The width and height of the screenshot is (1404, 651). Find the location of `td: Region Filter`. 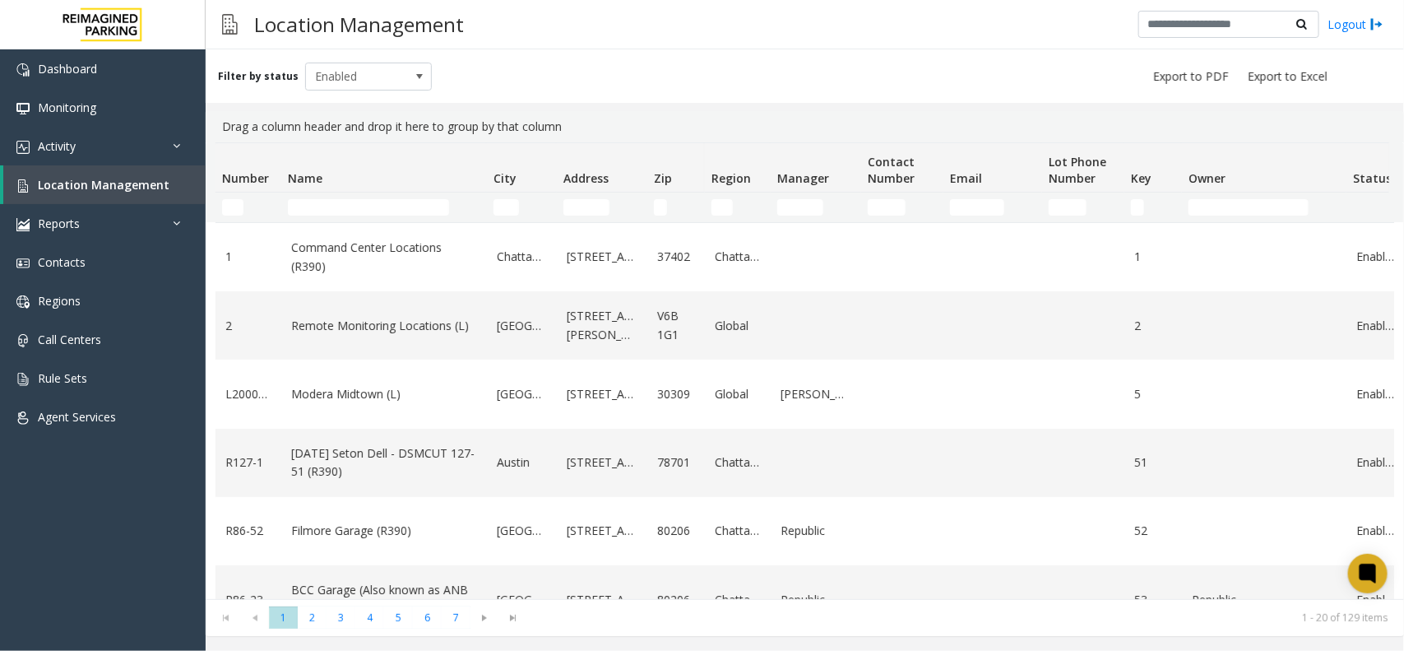

td: Region Filter is located at coordinates (738, 207).